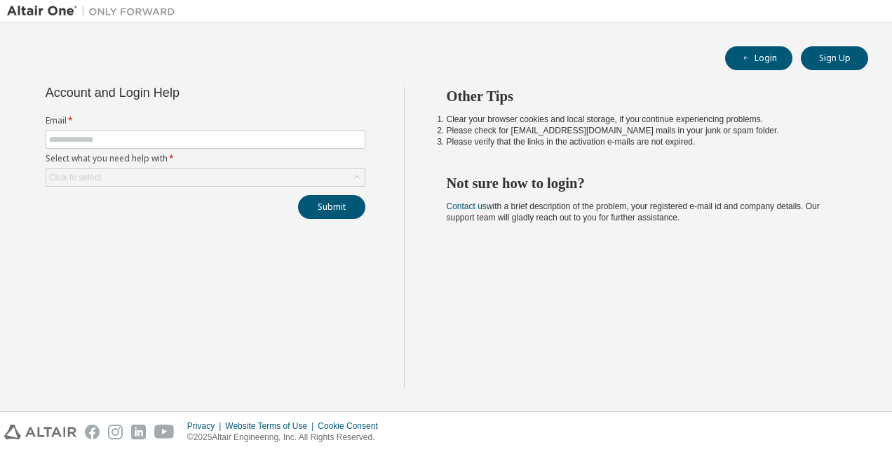 The height and width of the screenshot is (452, 892). Describe the element at coordinates (332, 207) in the screenshot. I see `button: Submit` at that location.